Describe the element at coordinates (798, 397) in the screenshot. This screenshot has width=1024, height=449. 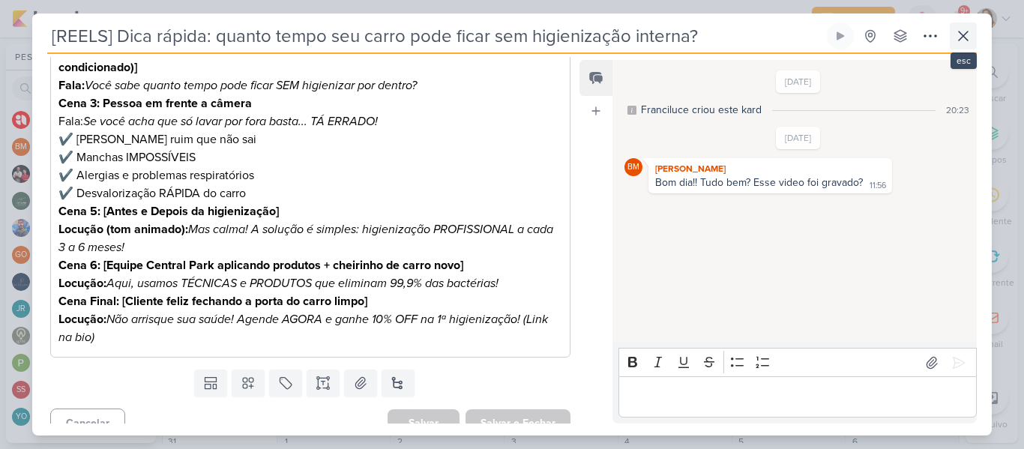
I see `div: Editor editing area: main` at that location.